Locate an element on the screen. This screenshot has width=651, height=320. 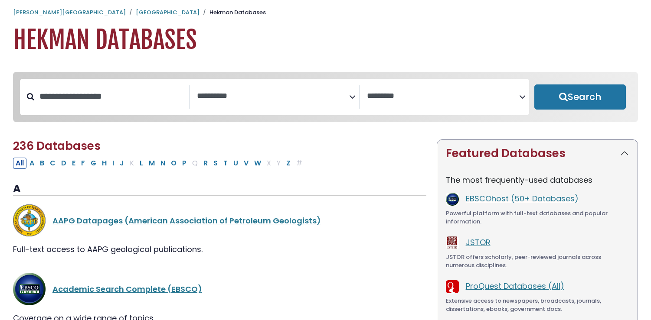
button: Filter Results D is located at coordinates (64, 163).